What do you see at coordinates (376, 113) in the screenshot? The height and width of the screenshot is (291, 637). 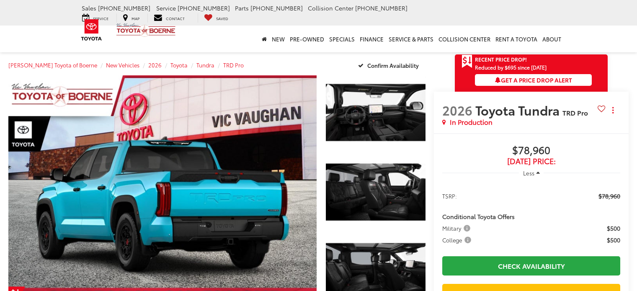 I see `a: Expand Photo 1` at bounding box center [376, 113].